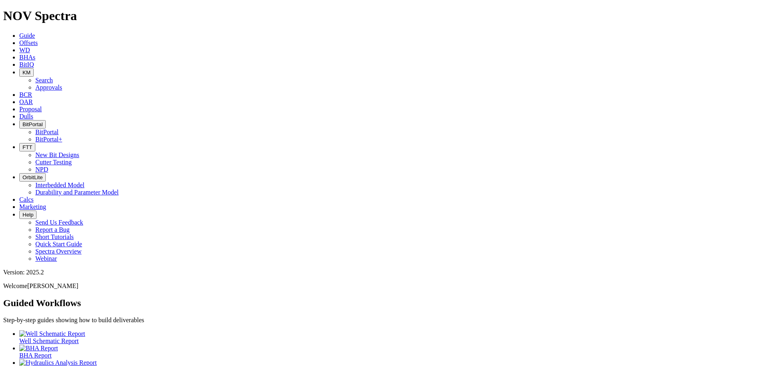  I want to click on a: BHAs, so click(27, 57).